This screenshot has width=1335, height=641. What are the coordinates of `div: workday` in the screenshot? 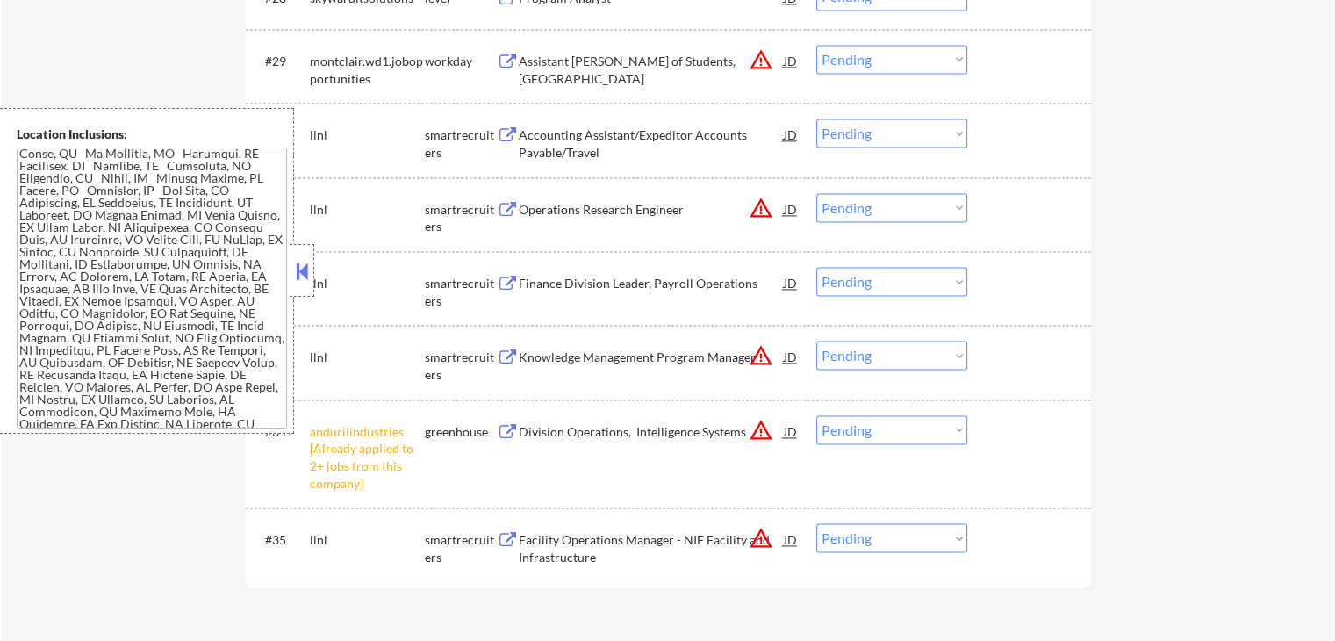 It's located at (461, 61).